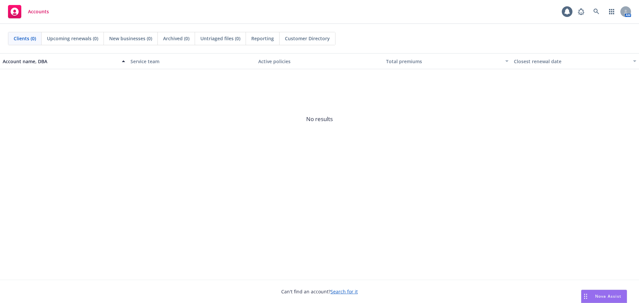  I want to click on div: Drag to move, so click(586, 297).